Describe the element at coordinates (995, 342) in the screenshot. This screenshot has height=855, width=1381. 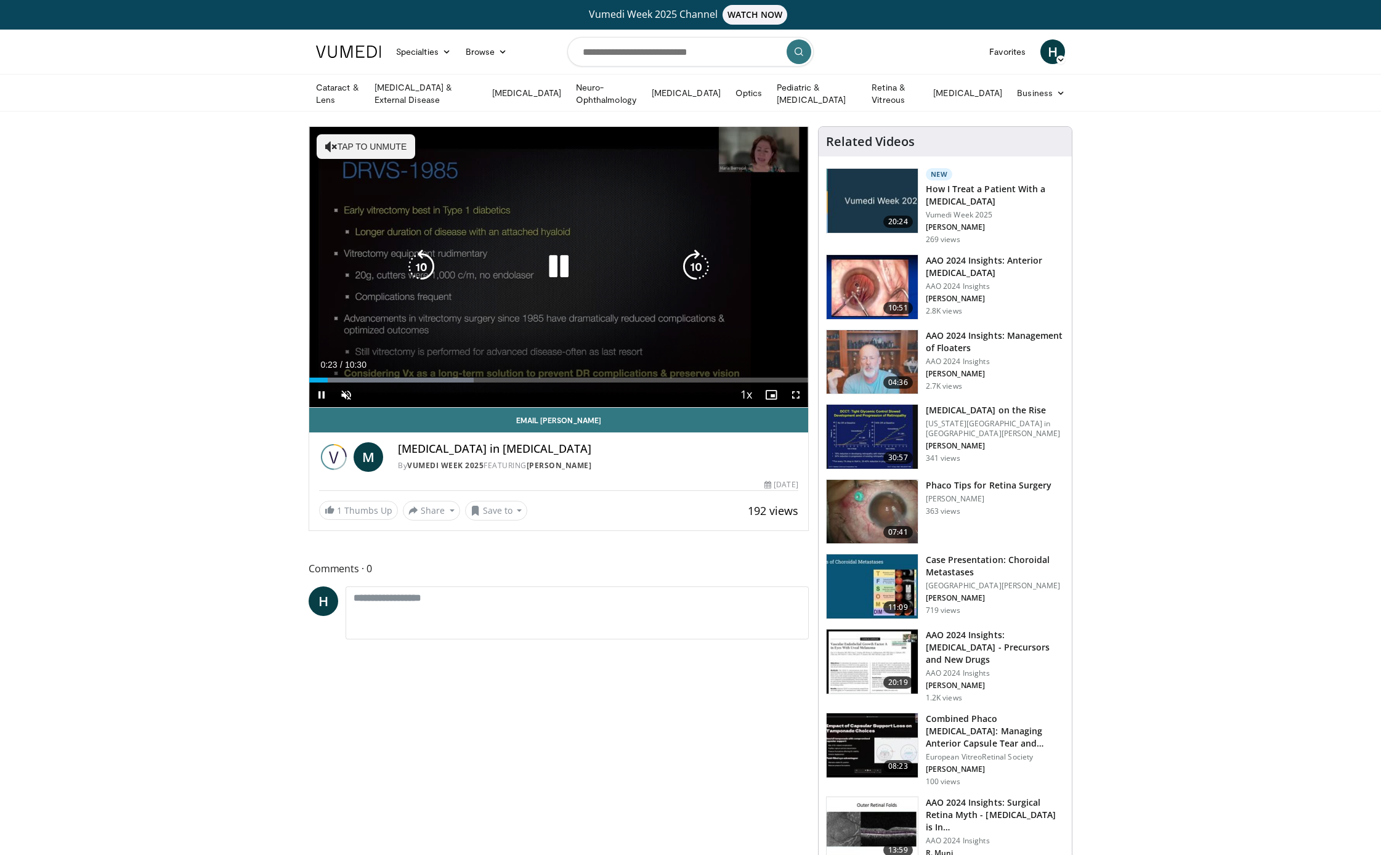
I see `h3: AAO 2024 Insights: Management of Floaters` at that location.